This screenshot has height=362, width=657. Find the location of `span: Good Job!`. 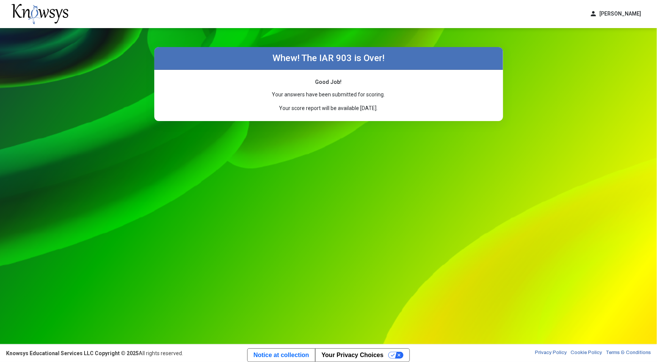

span: Good Job! is located at coordinates (329, 82).